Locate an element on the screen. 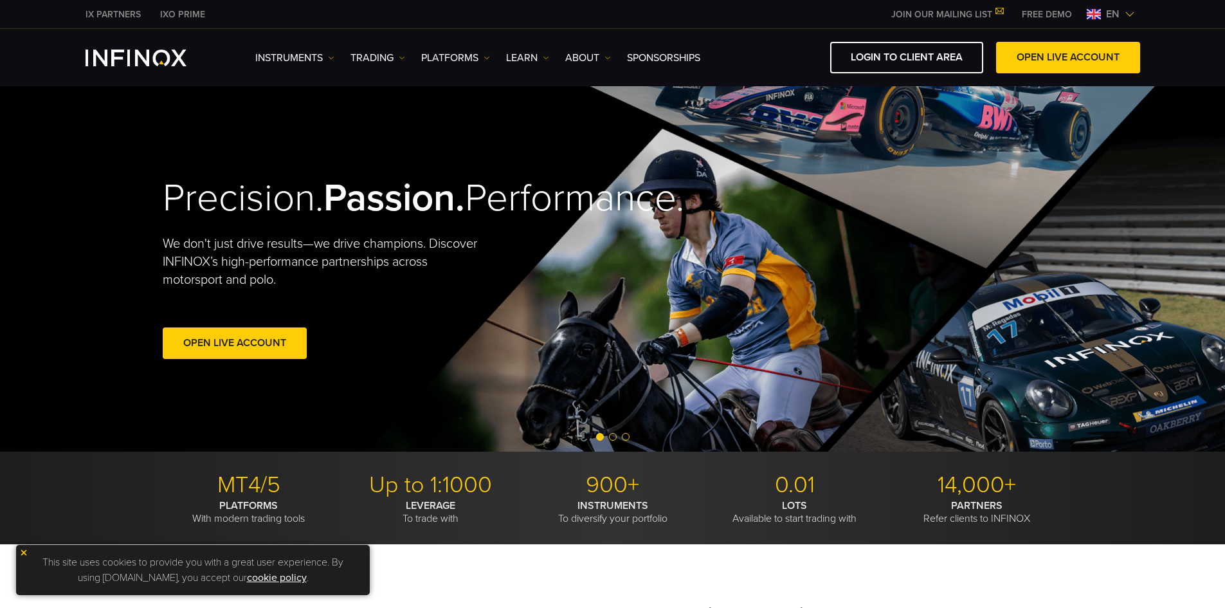 The image size is (1225, 608). a: ABOUT is located at coordinates (588, 58).